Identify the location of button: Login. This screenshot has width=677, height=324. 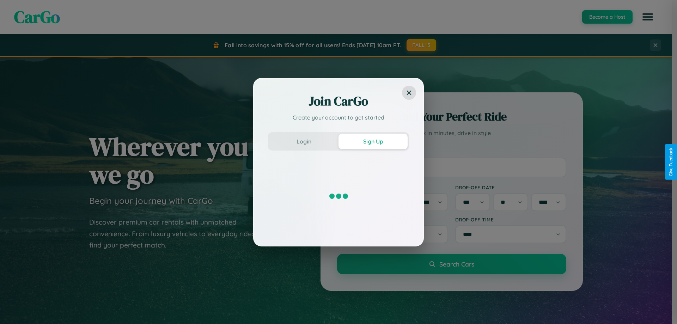
(304, 141).